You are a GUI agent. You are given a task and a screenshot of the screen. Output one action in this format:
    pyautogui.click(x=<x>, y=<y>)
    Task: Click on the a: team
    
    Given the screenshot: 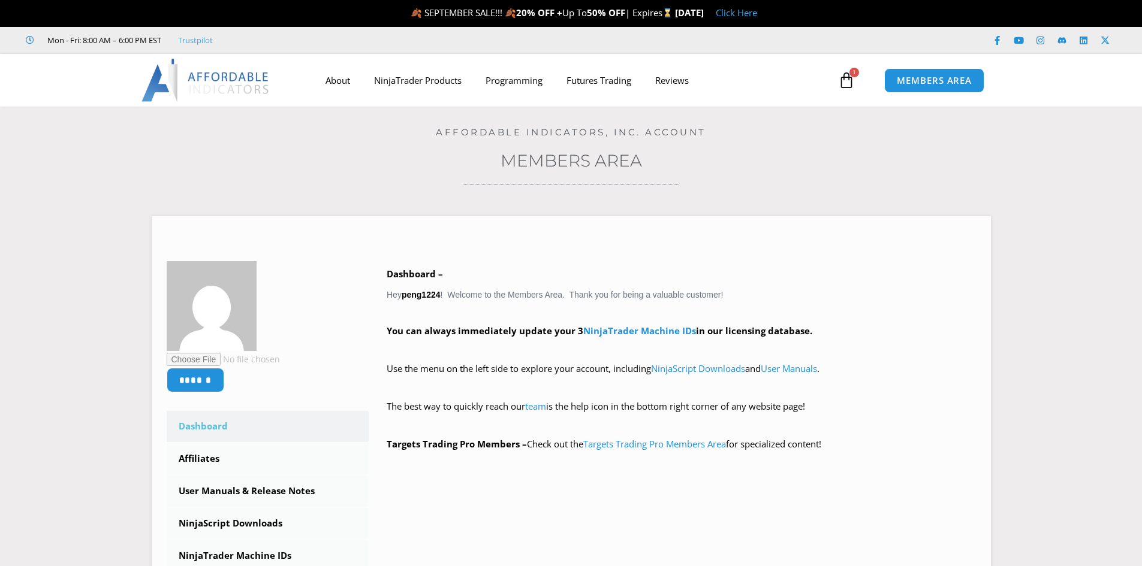 What is the action you would take?
    pyautogui.click(x=535, y=406)
    